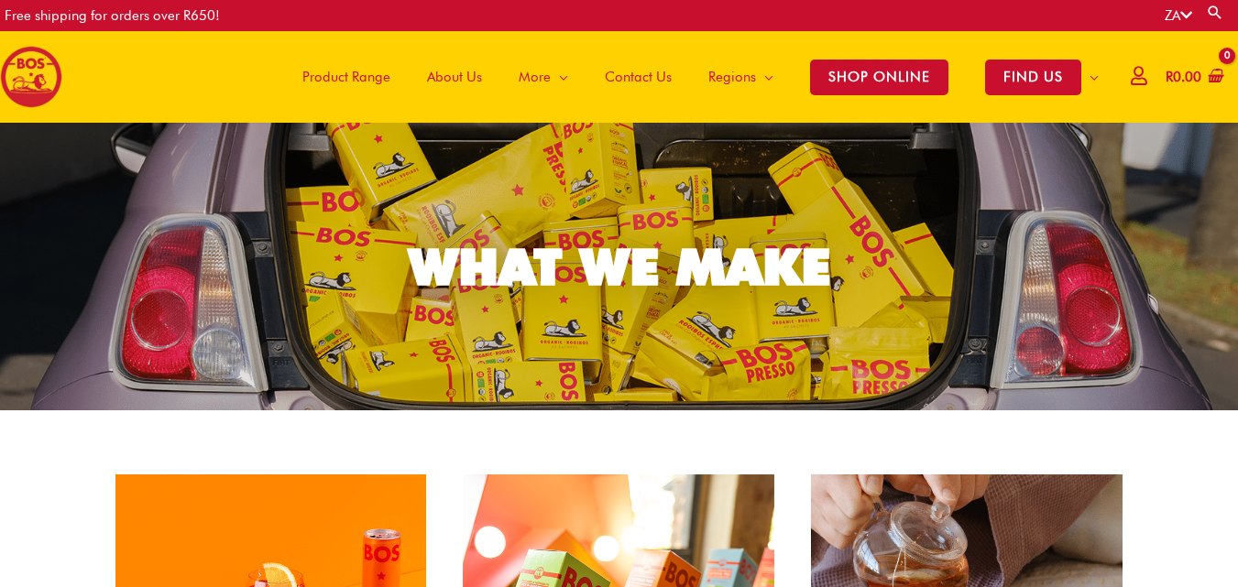 This screenshot has width=1238, height=587. I want to click on a: More, so click(543, 77).